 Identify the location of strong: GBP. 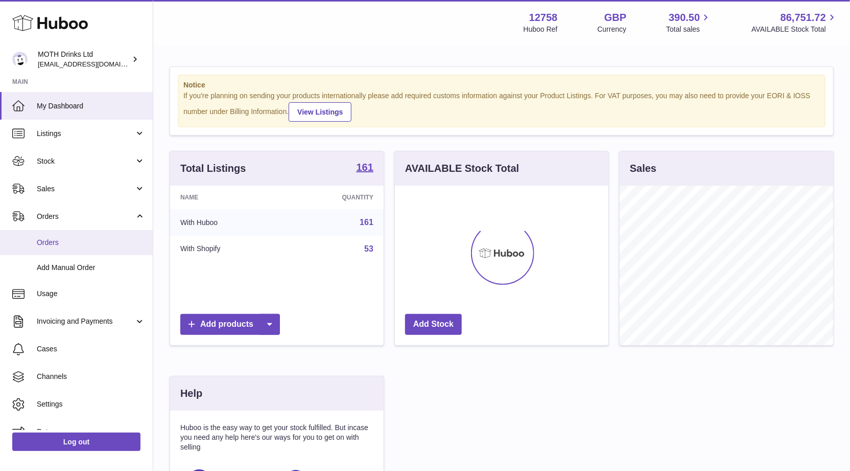
(615, 17).